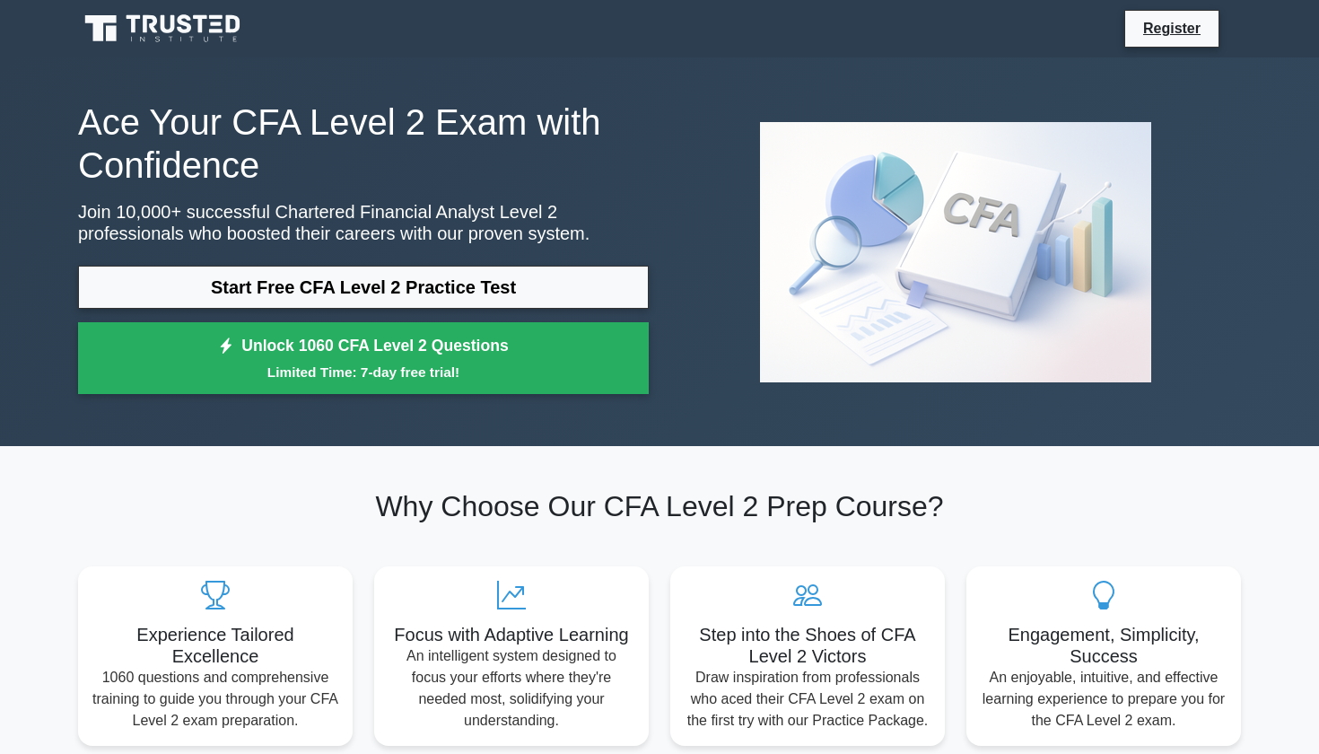  I want to click on a: Register, so click(1172, 28).